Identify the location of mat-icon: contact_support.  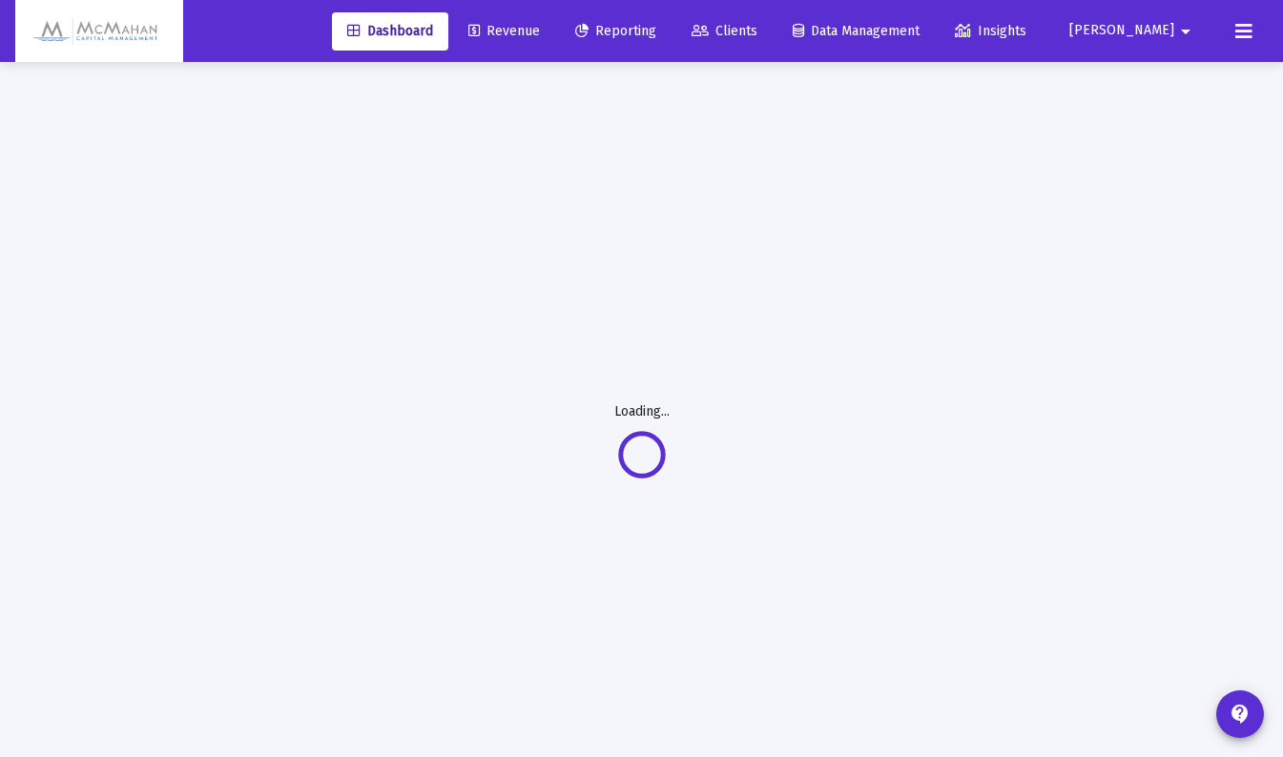
(1240, 715).